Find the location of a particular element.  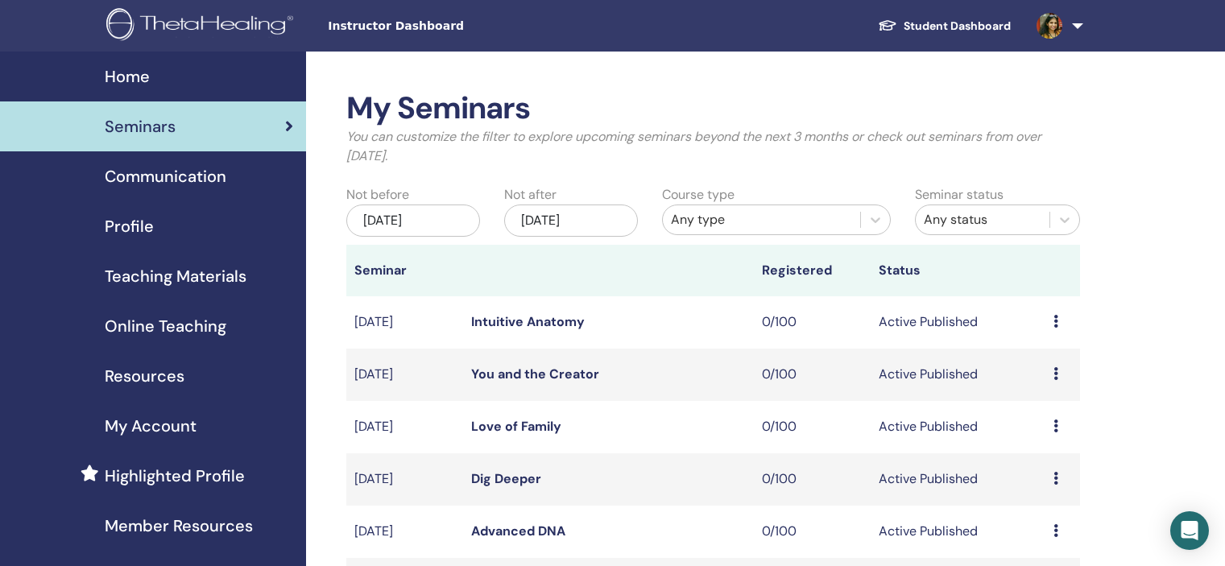

p: You can customize the filter to explore upcoming seminars beyond the next 3 months or check out s... is located at coordinates (713, 147).